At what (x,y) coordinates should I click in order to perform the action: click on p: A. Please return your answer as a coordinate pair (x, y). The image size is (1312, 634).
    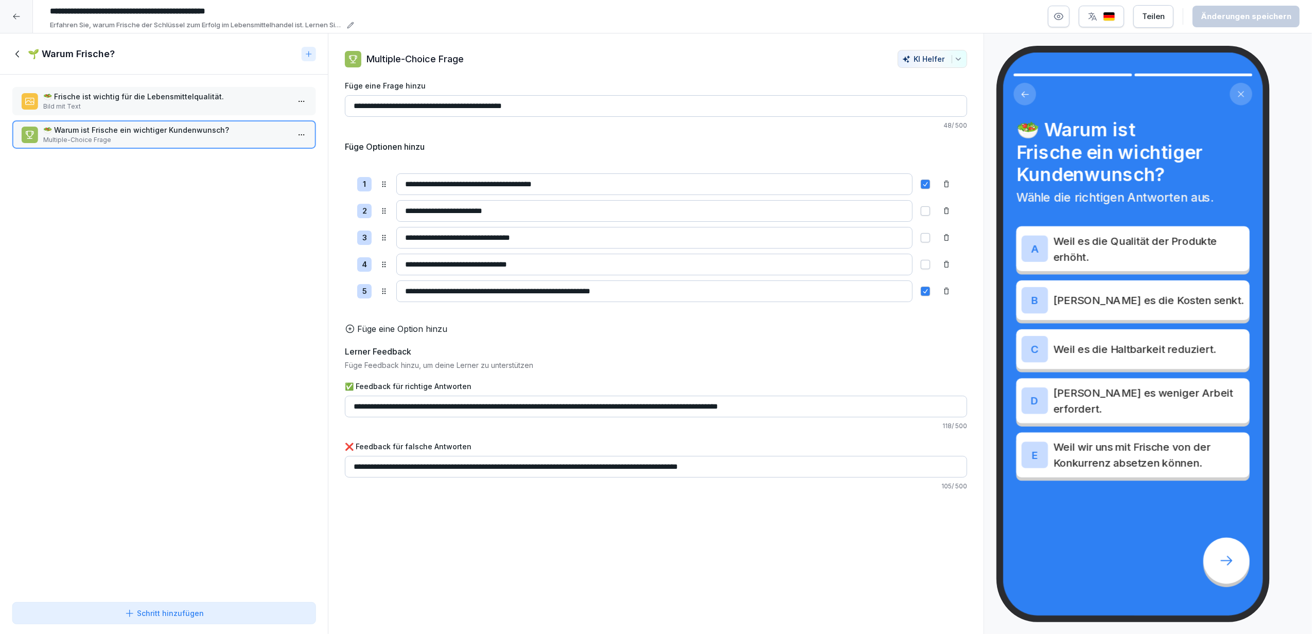
    Looking at the image, I should click on (1035, 249).